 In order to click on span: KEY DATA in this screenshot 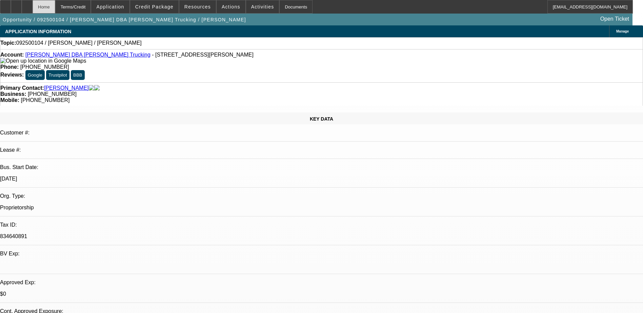, I will do `click(321, 119)`.